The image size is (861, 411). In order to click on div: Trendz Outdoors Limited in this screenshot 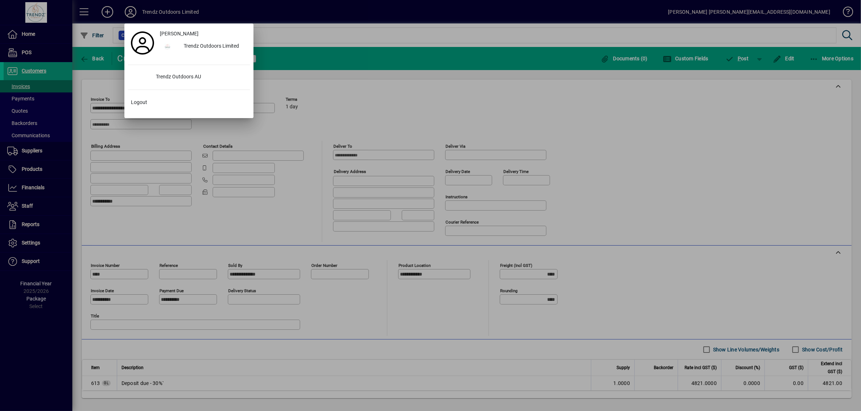, I will do `click(214, 47)`.